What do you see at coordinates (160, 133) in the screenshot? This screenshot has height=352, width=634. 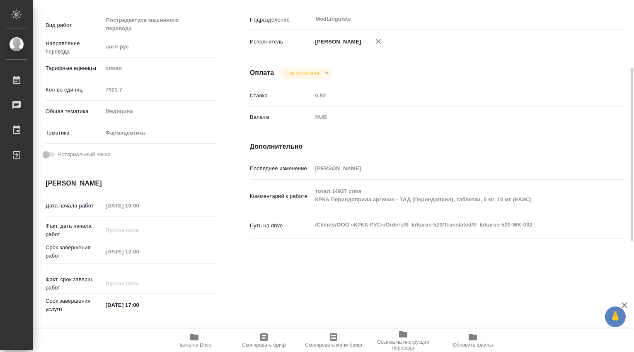 I see `div: Фармацевтика` at bounding box center [160, 133].